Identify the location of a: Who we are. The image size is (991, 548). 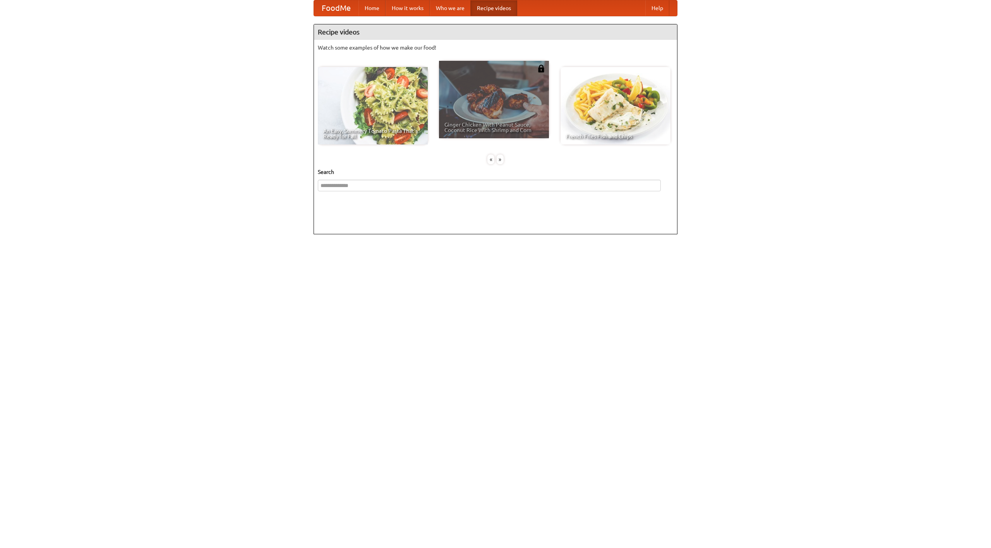
(450, 8).